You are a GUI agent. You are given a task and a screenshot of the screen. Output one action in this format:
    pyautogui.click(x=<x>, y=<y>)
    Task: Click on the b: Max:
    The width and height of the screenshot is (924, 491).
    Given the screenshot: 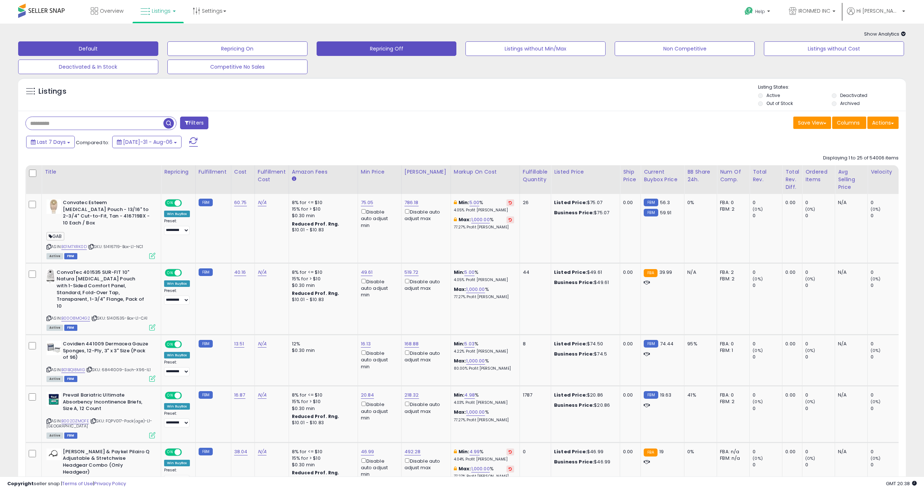 What is the action you would take?
    pyautogui.click(x=460, y=361)
    